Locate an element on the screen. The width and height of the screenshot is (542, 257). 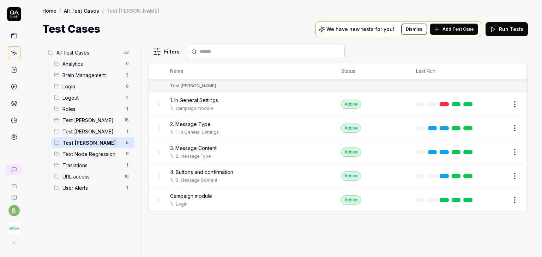
span: Logout is located at coordinates (92, 98).